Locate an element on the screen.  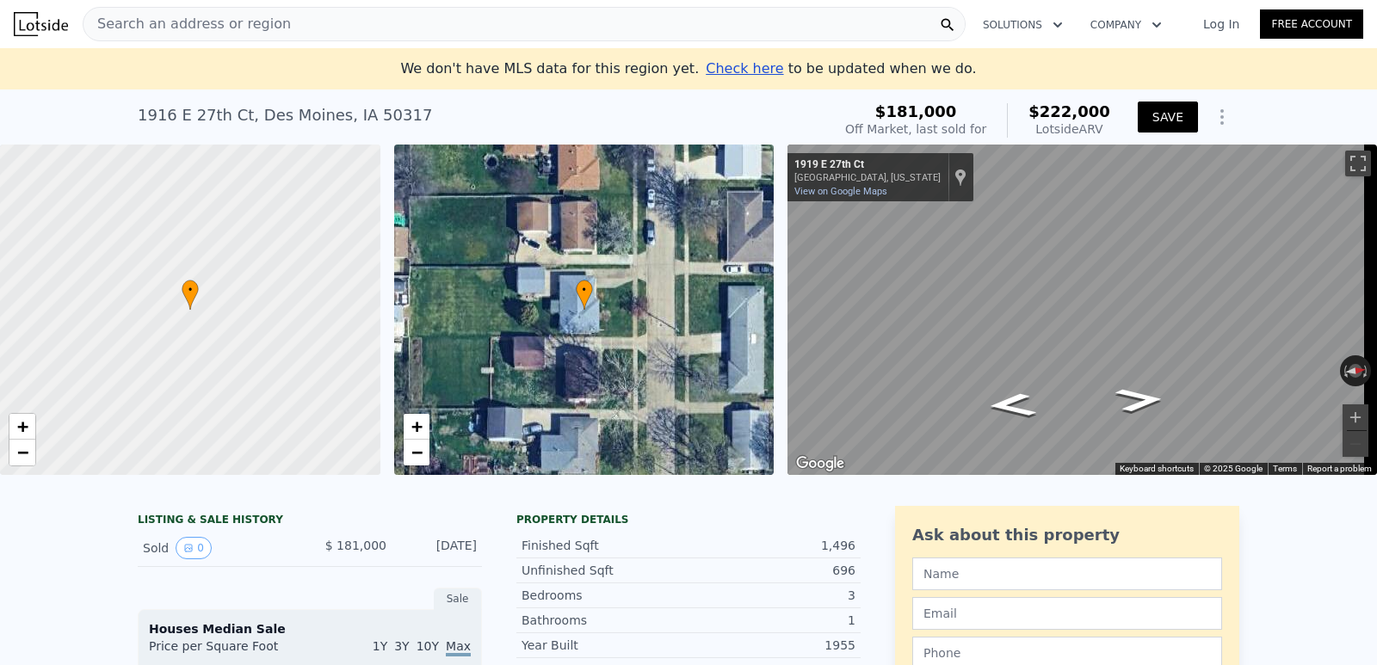
a: Log In is located at coordinates (1221, 24).